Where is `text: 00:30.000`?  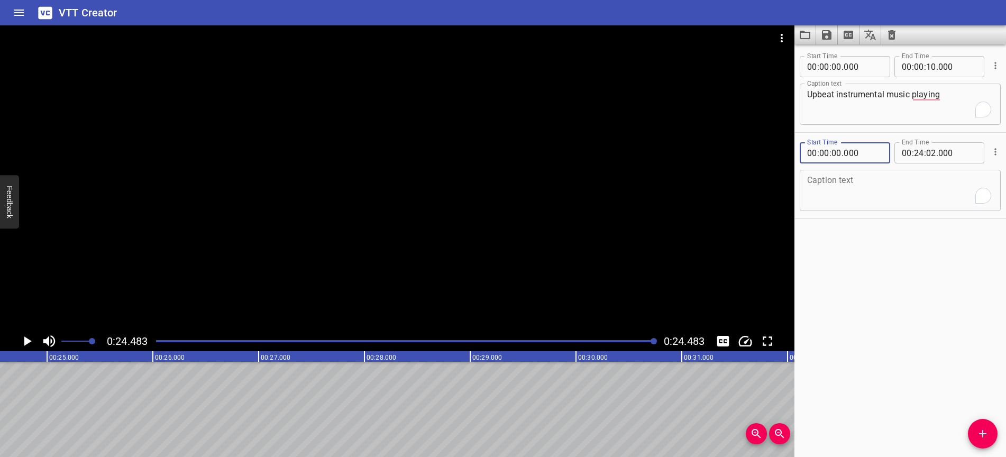 text: 00:30.000 is located at coordinates (593, 358).